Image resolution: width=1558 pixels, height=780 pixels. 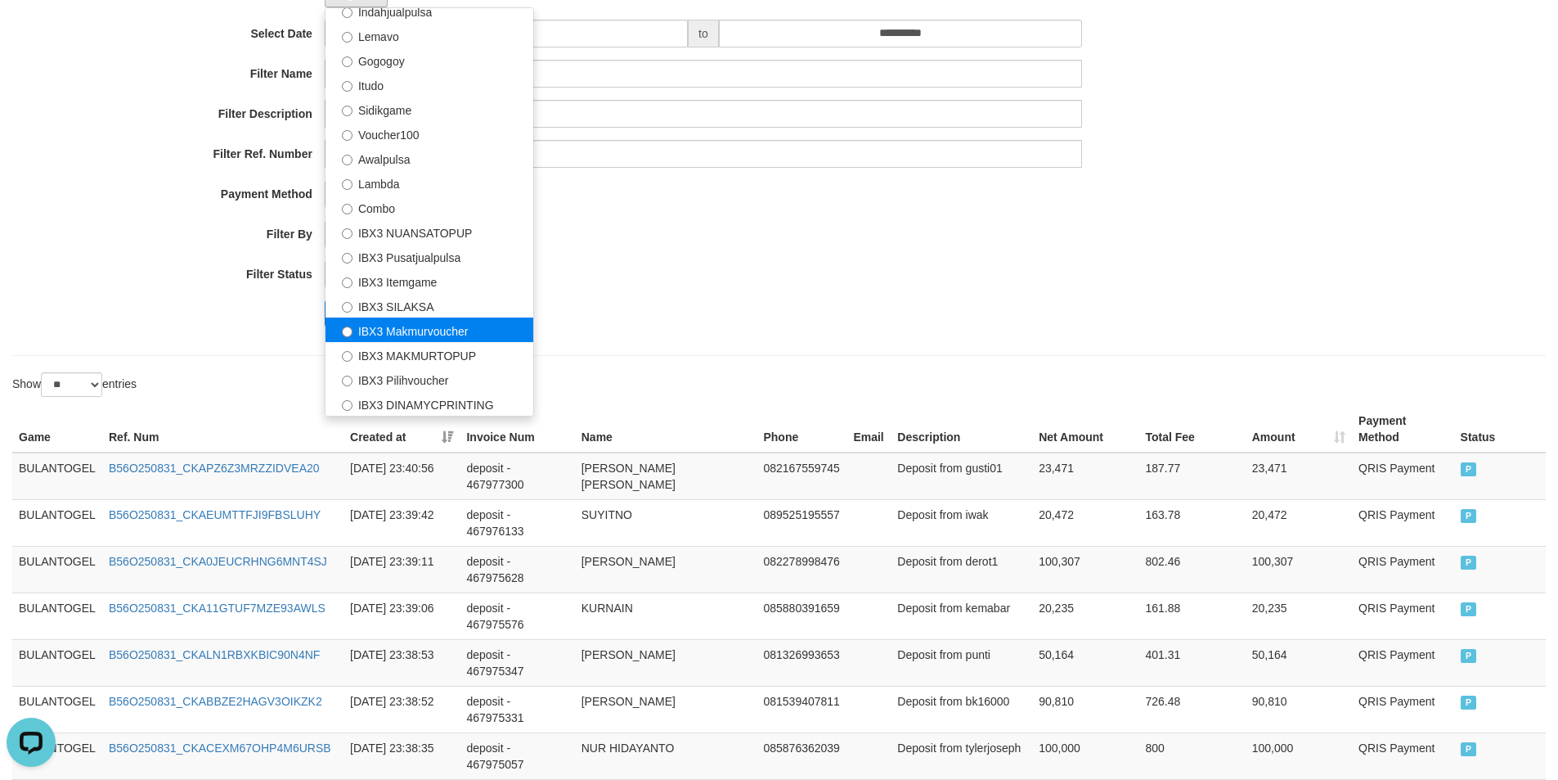 What do you see at coordinates (1299, 429) in the screenshot?
I see `th: Amount: activate to sort column ascending` at bounding box center [1299, 429].